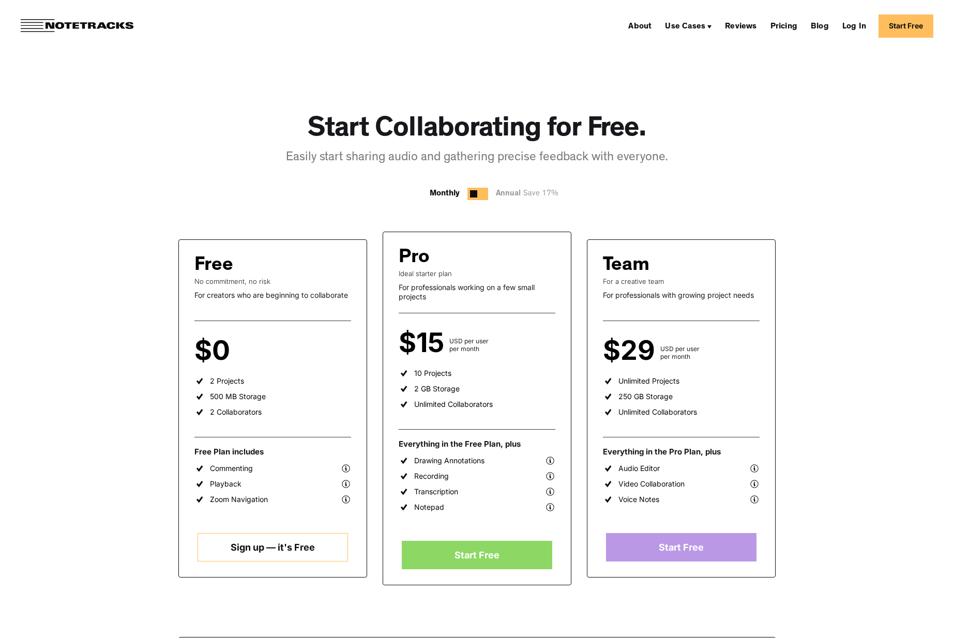 The width and height of the screenshot is (954, 638). Describe the element at coordinates (433, 373) in the screenshot. I see `div: 10 Projects` at that location.